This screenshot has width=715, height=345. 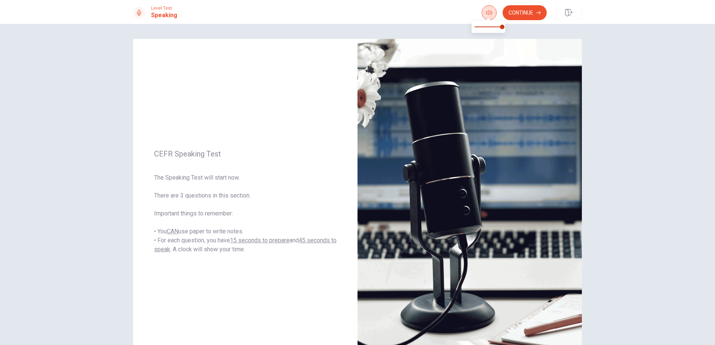 I want to click on u: 15 seconds to prepare, so click(x=259, y=240).